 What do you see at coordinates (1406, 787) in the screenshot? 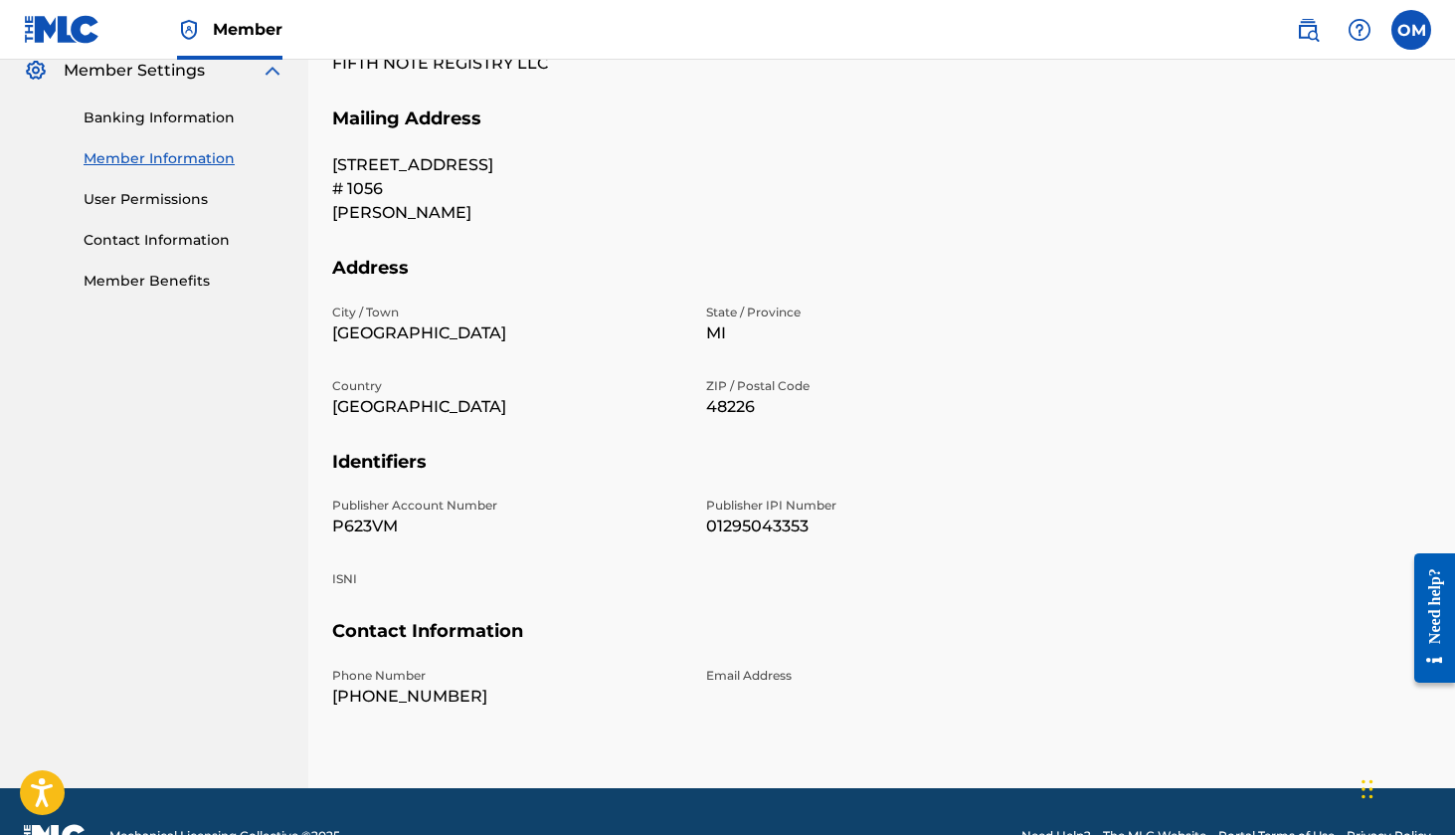
I see `div: Chat Widget` at bounding box center [1406, 787].